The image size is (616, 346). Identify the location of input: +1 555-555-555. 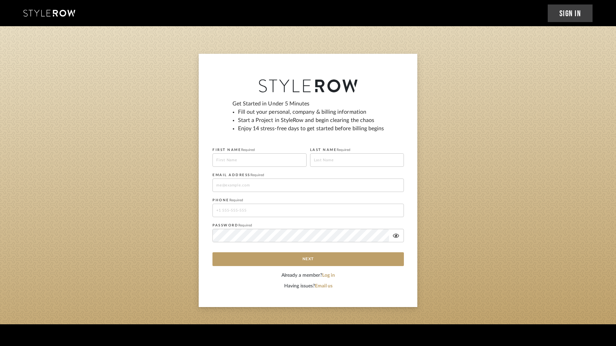
(308, 210).